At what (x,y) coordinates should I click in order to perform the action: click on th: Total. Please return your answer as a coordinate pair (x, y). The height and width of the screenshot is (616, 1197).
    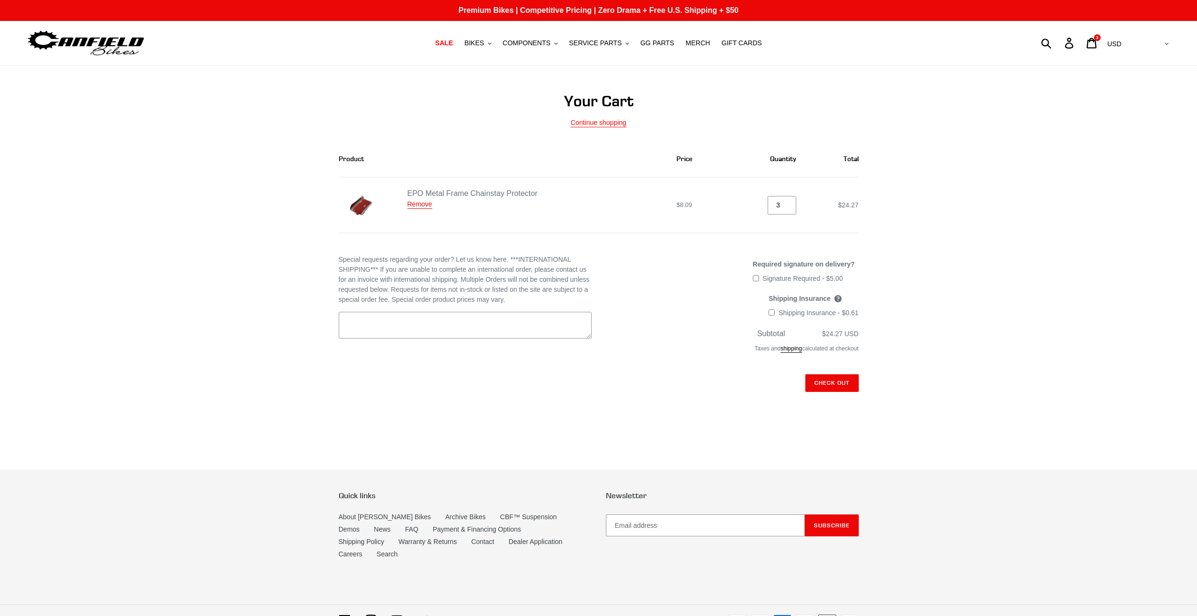
    Looking at the image, I should click on (833, 159).